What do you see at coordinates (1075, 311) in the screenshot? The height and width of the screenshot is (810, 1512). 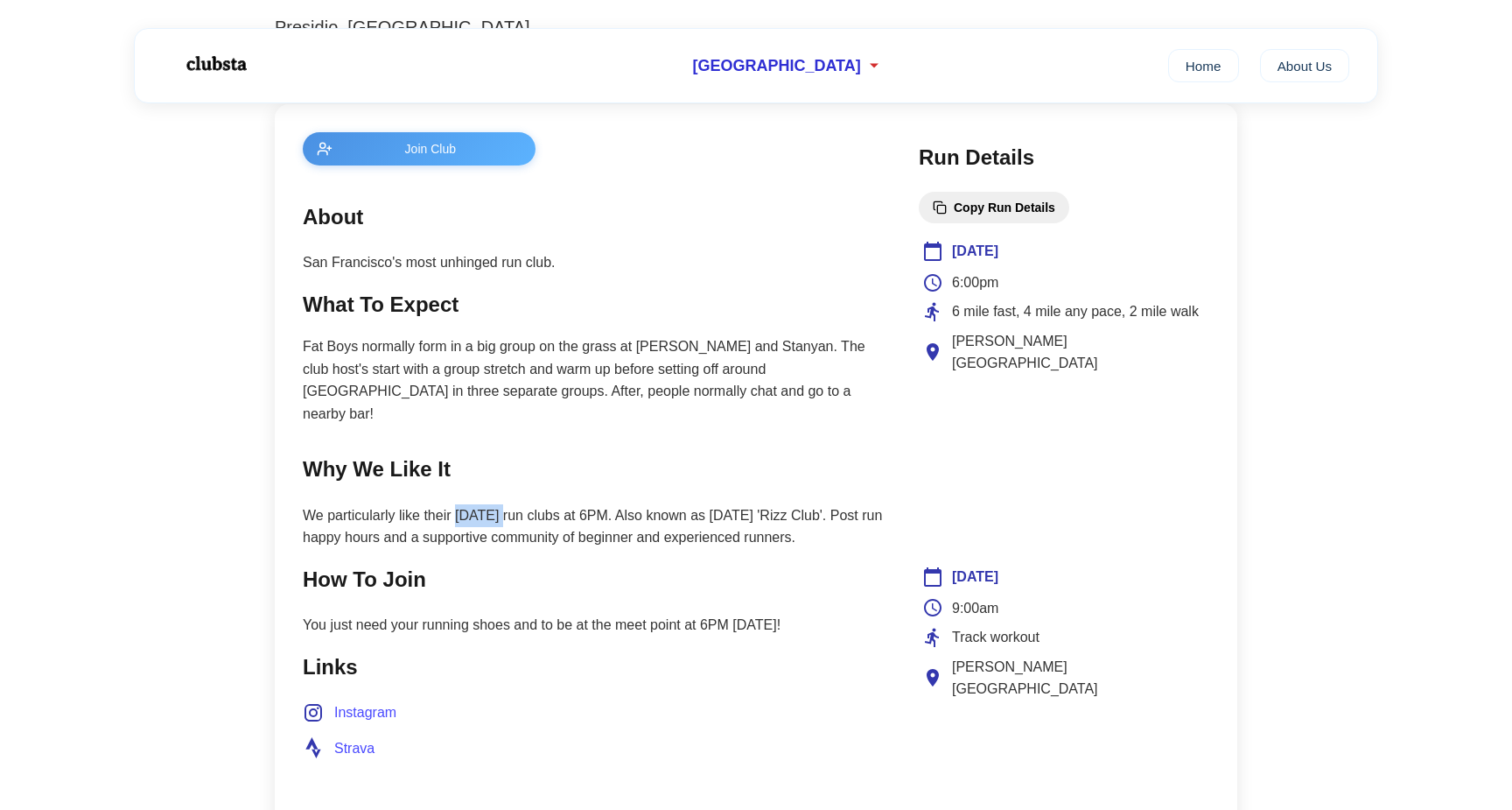 I see `span: 6 mile fast, 4 mile any pace, 2 mile walk` at bounding box center [1075, 311].